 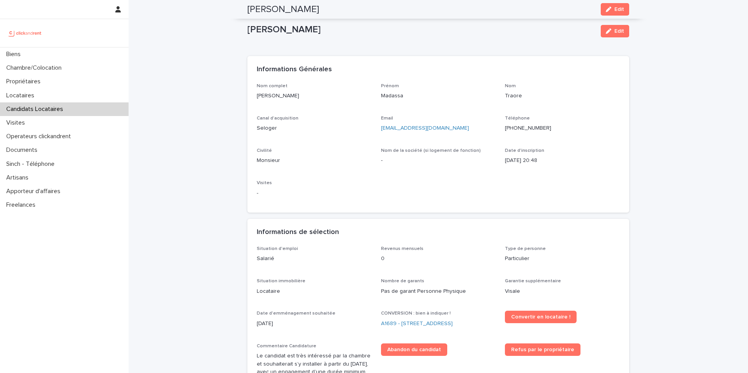 I want to click on span: Revenus mensuels, so click(x=402, y=249).